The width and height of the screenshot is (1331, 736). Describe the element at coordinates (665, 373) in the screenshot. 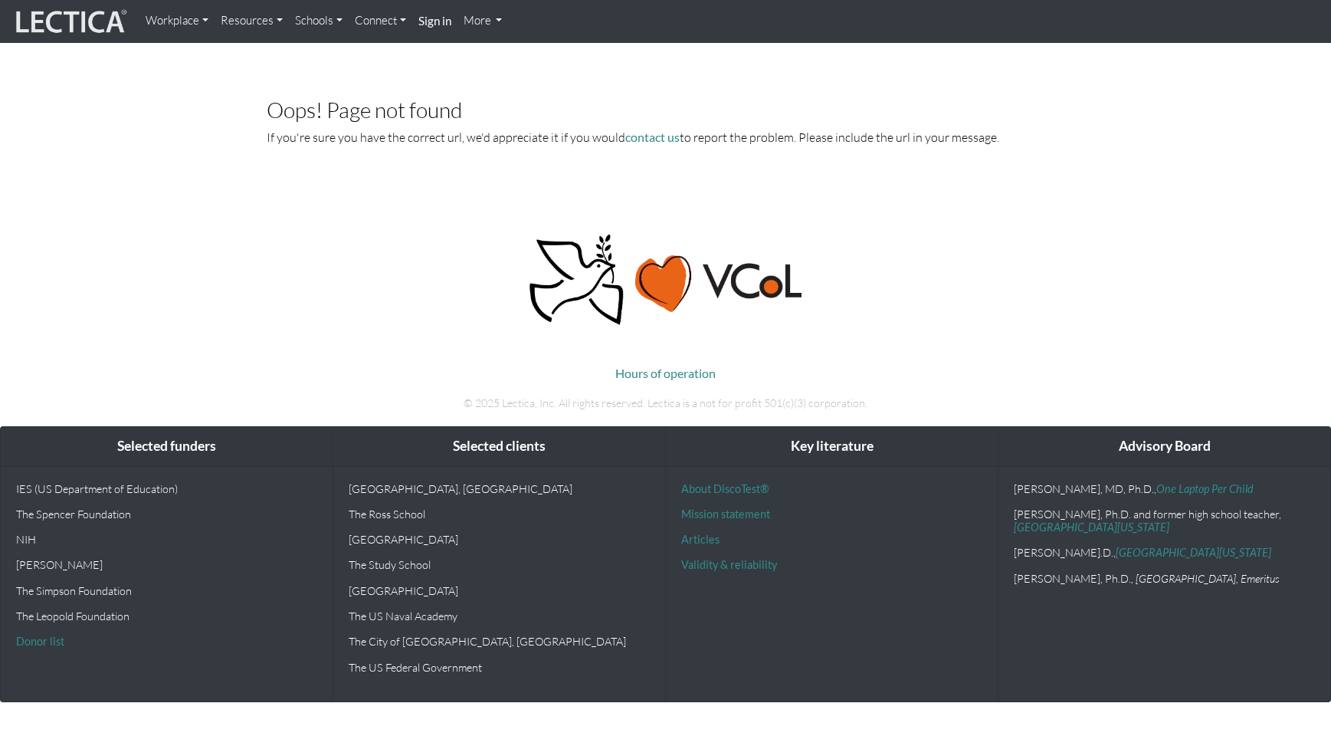

I see `a: Hours of operation` at that location.